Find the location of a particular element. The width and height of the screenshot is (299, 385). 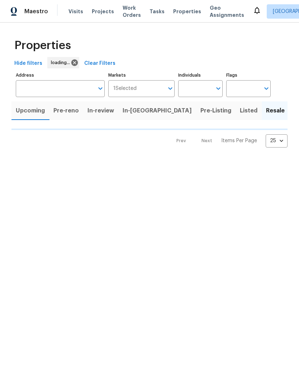

label: Markets is located at coordinates (142, 75).